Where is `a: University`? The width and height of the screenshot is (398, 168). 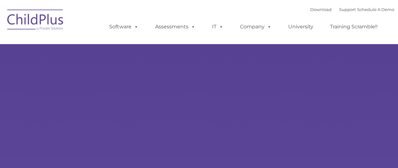
a: University is located at coordinates (301, 27).